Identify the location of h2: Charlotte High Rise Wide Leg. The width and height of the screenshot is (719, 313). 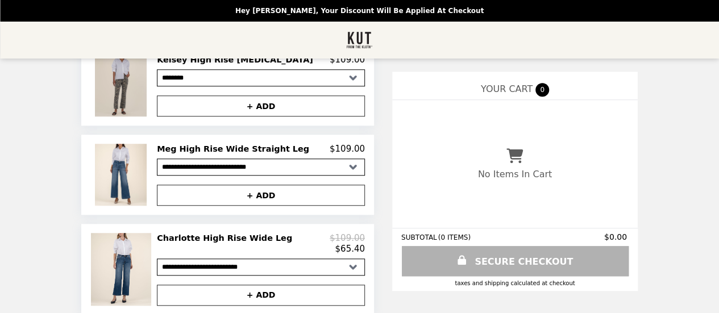
(227, 238).